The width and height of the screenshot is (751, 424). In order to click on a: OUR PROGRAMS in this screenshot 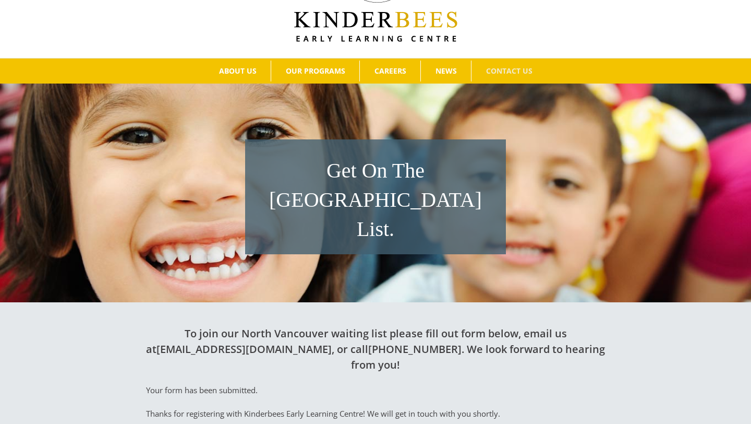, I will do `click(315, 71)`.